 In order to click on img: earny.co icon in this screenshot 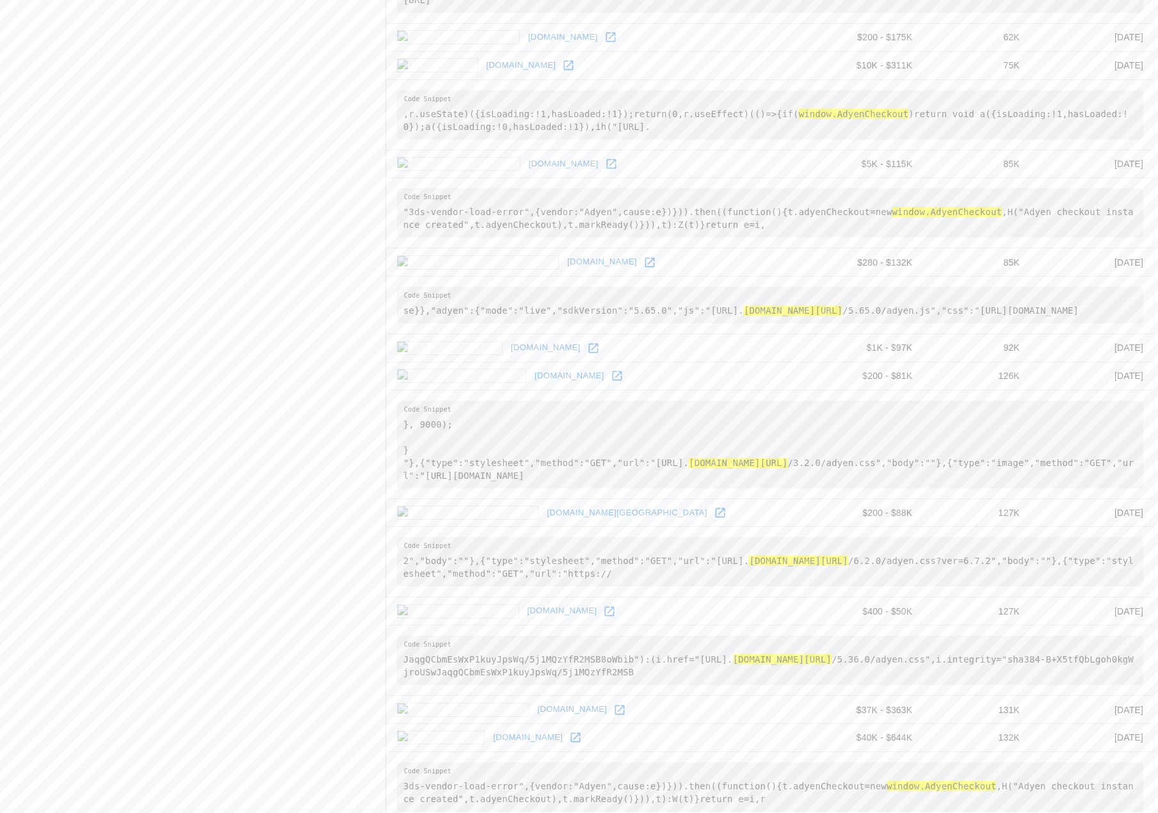, I will do `click(440, 737)`.